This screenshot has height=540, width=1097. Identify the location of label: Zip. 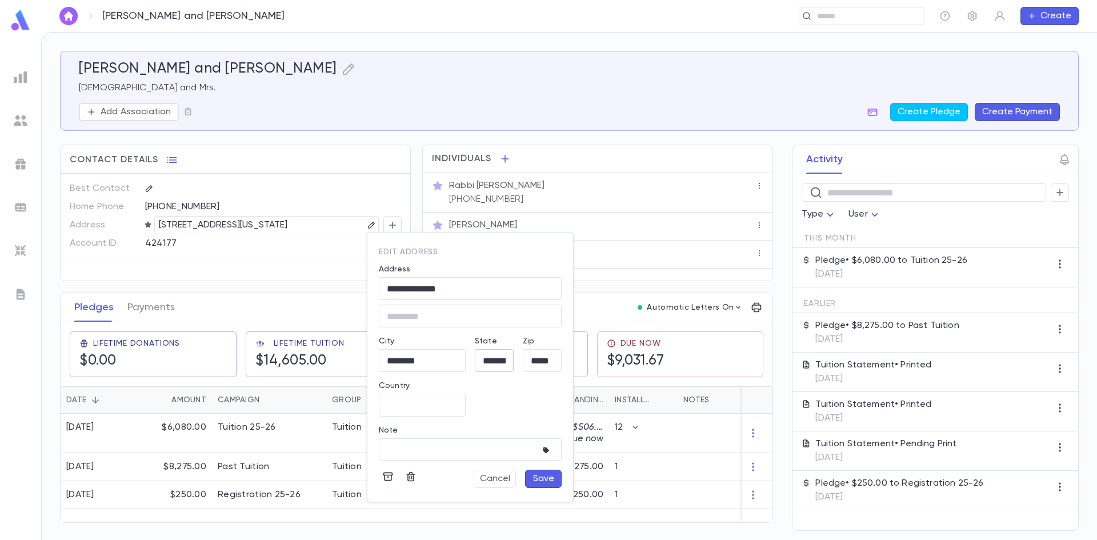
(528, 341).